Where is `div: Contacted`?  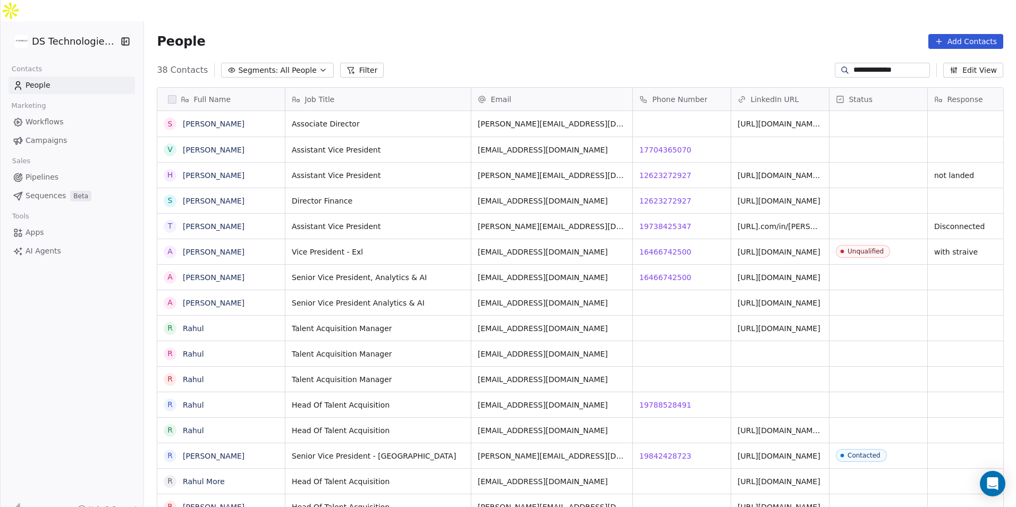 div: Contacted is located at coordinates (864, 455).